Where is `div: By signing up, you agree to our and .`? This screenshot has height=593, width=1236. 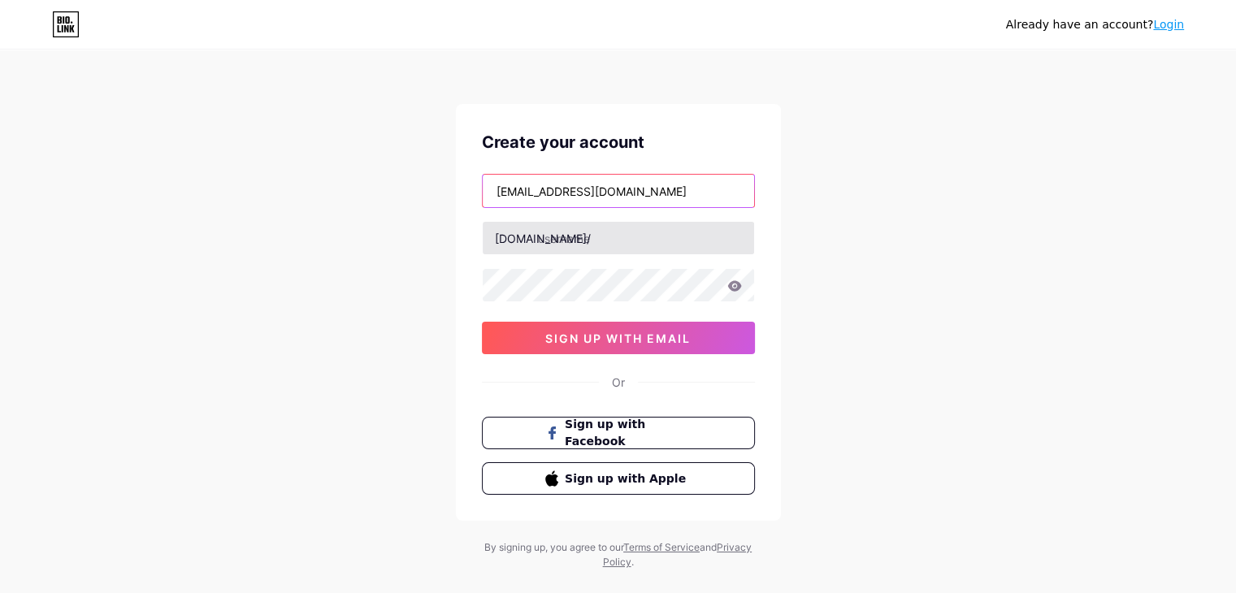 div: By signing up, you agree to our and . is located at coordinates (618, 555).